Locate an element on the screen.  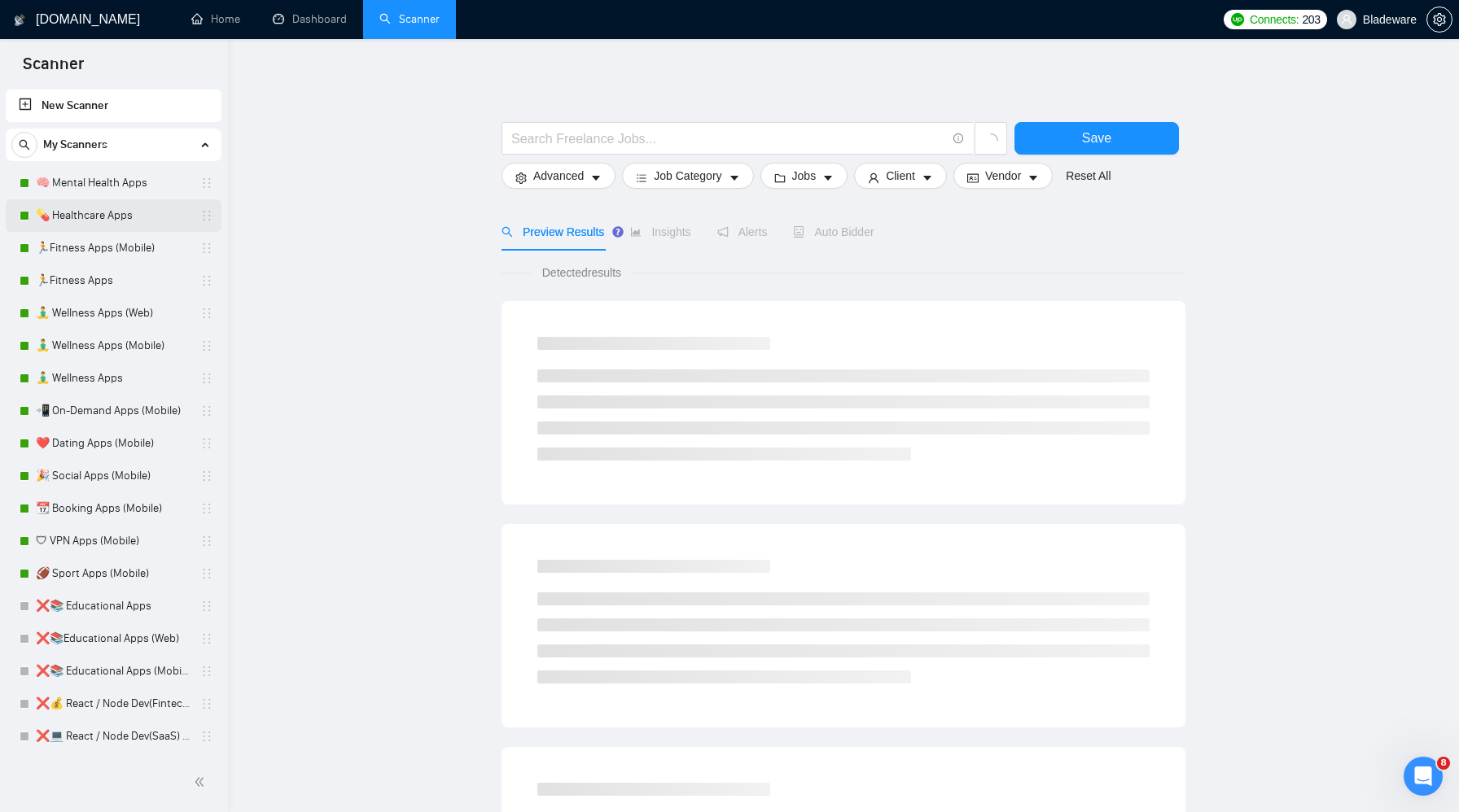
a: 📆 Booking Apps (Mobile) is located at coordinates (113, 509).